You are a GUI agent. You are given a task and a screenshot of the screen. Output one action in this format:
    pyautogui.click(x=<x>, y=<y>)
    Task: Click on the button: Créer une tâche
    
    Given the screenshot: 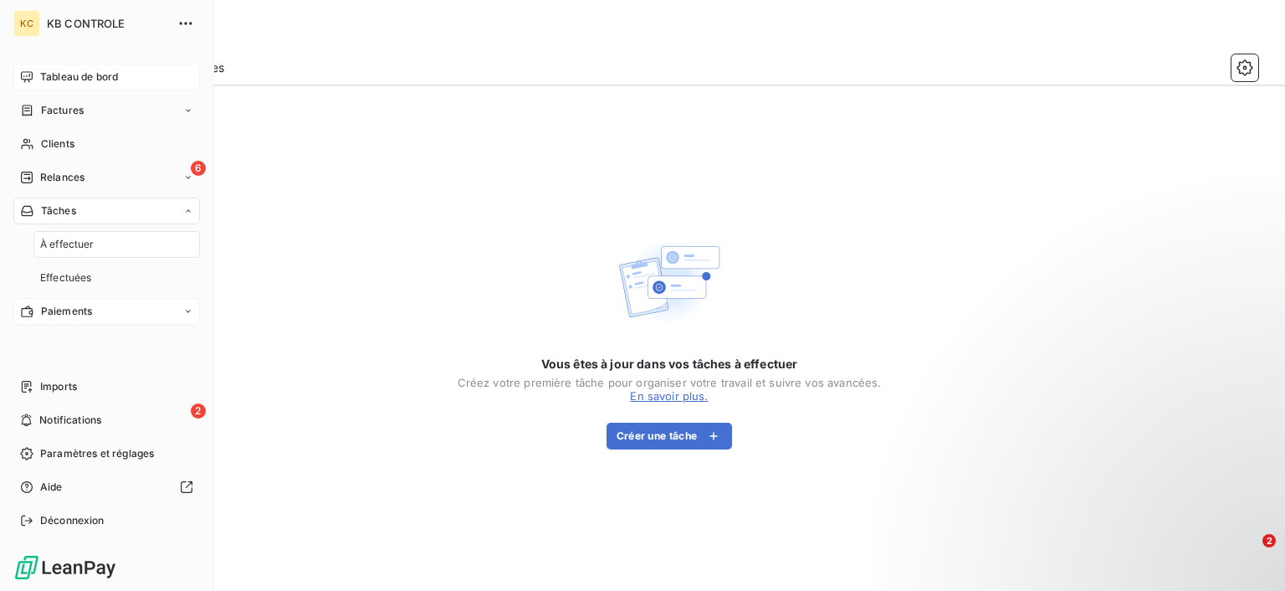 What is the action you would take?
    pyautogui.click(x=669, y=436)
    